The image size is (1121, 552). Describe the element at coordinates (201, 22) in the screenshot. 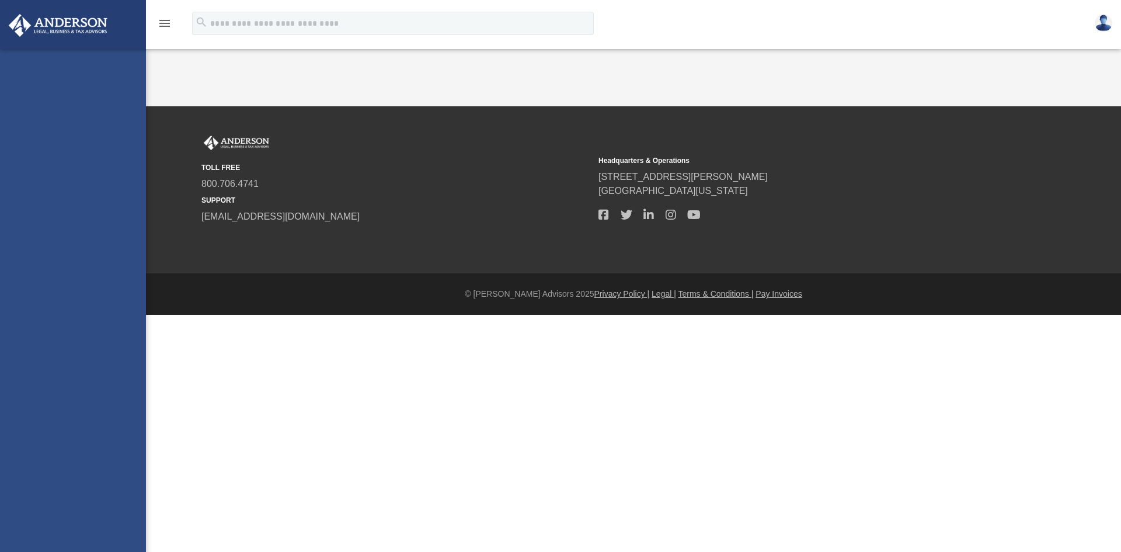

I see `i: search` at that location.